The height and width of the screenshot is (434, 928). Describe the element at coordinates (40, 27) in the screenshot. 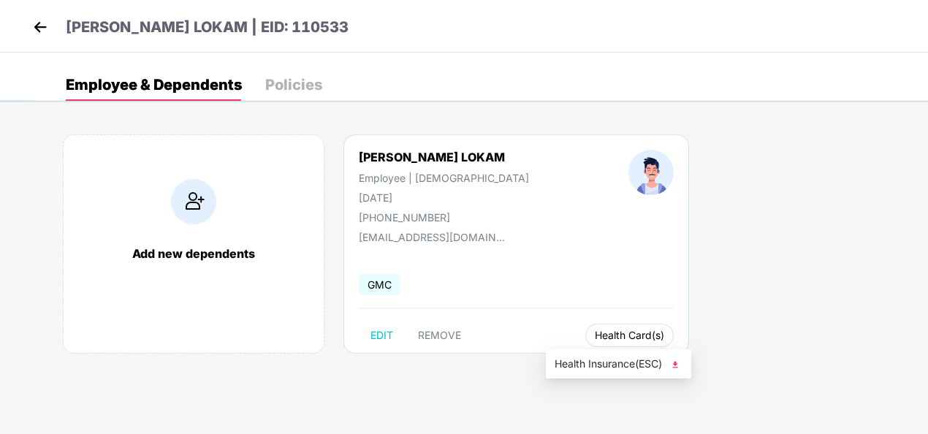

I see `img: back` at that location.